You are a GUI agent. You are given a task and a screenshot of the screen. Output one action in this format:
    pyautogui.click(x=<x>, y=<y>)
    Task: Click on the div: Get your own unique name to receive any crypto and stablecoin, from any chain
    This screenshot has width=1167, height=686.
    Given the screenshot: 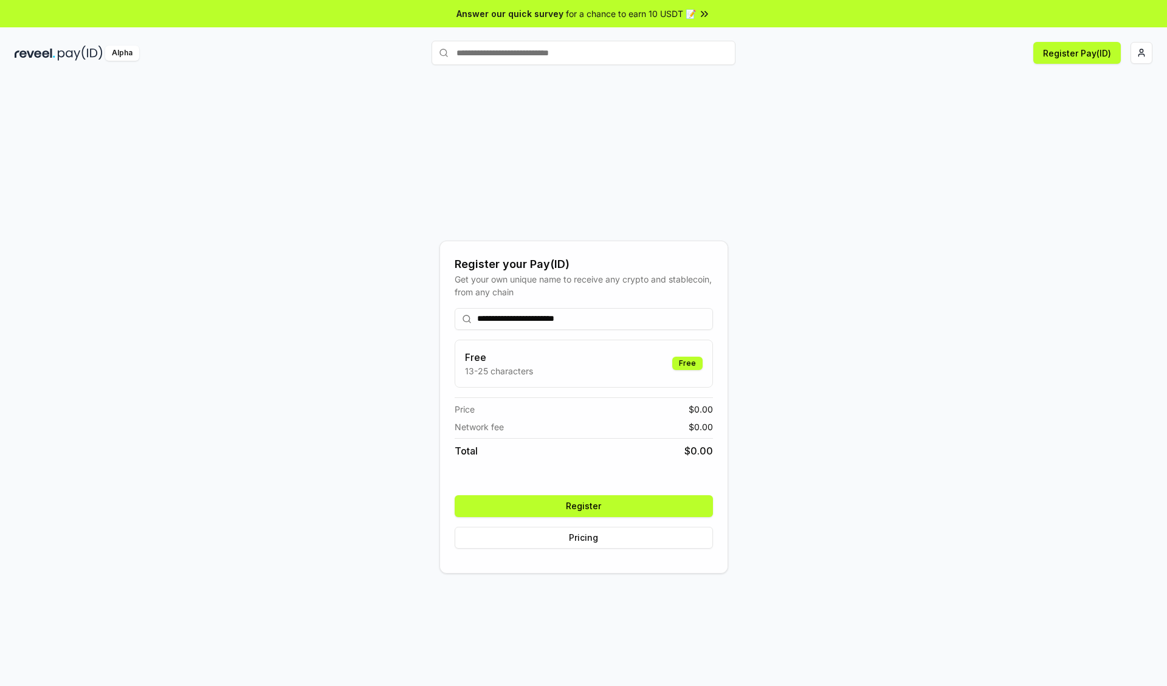 What is the action you would take?
    pyautogui.click(x=583, y=286)
    